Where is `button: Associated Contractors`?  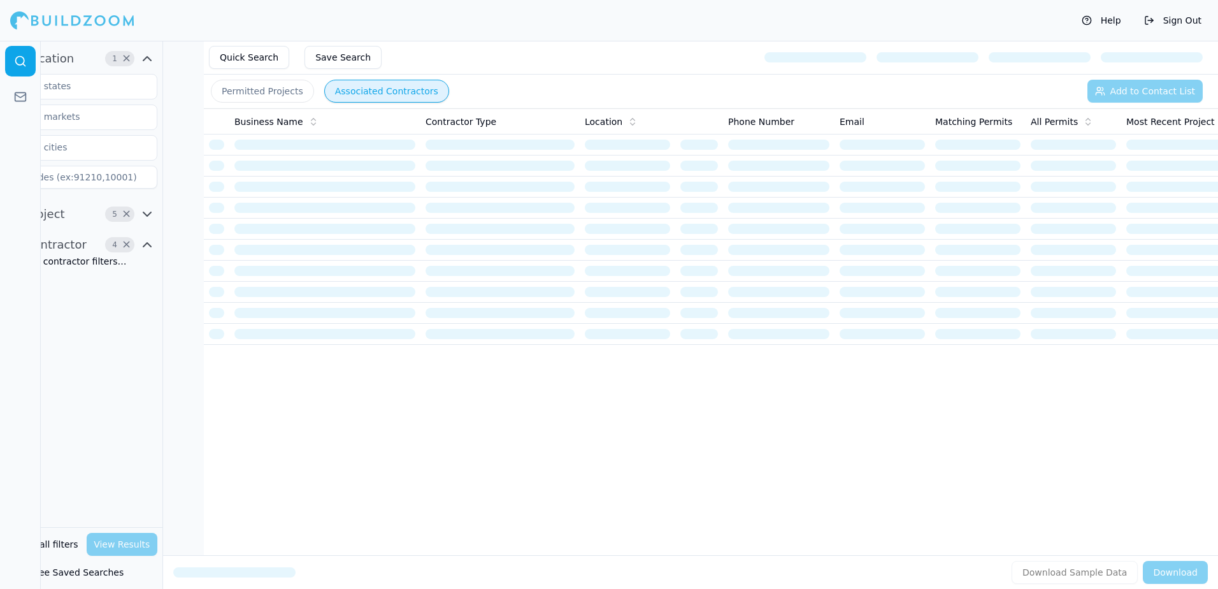 button: Associated Contractors is located at coordinates (387, 91).